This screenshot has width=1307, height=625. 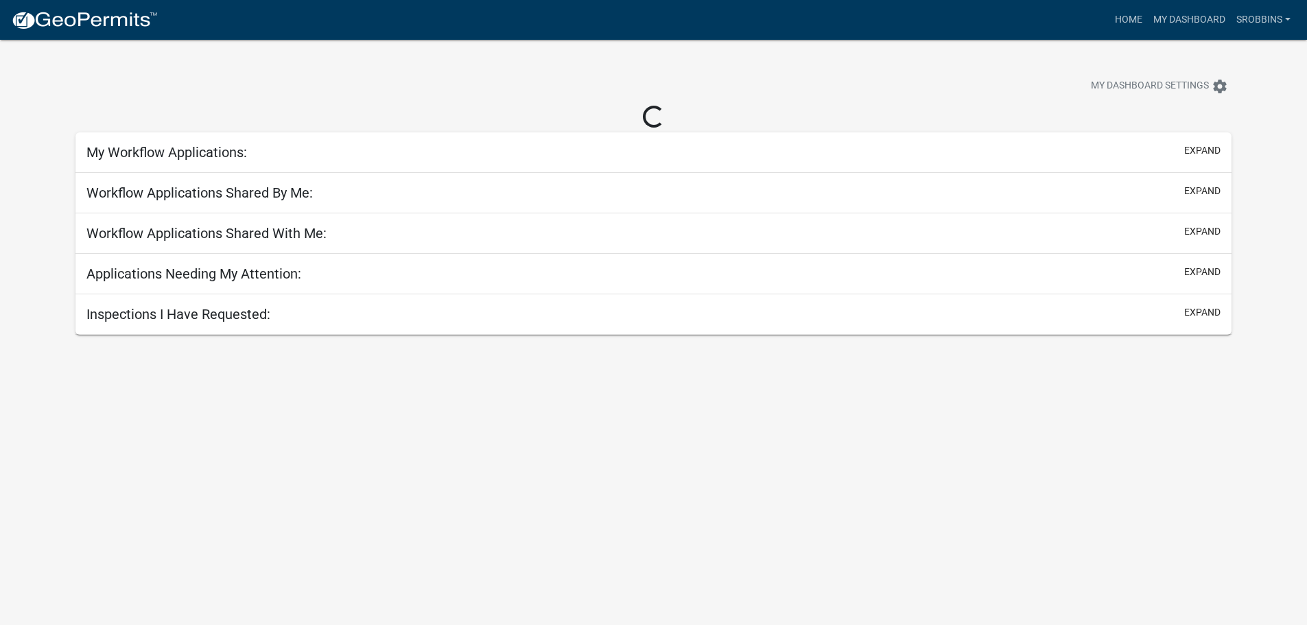 What do you see at coordinates (1189, 20) in the screenshot?
I see `a: My Dashboard` at bounding box center [1189, 20].